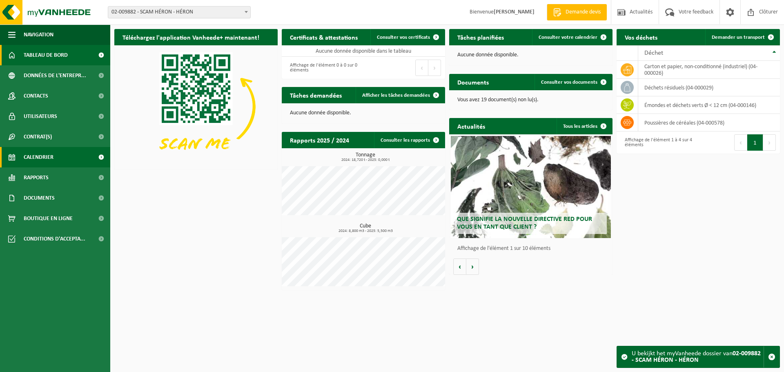 This screenshot has width=784, height=372. Describe the element at coordinates (319, 140) in the screenshot. I see `h2: Rapports 2025 / 2024` at that location.